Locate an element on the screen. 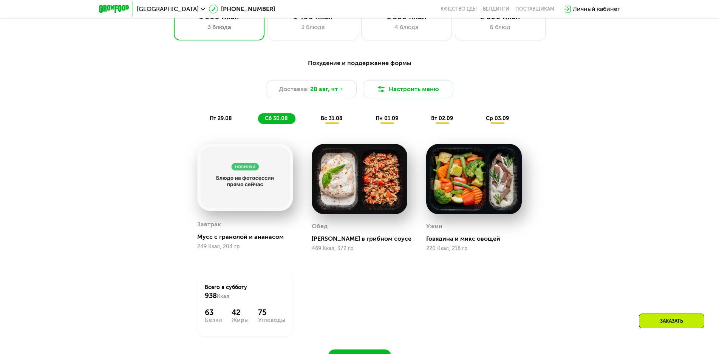 The width and height of the screenshot is (719, 354). div: Похудение и поддержание формы is located at coordinates (360, 63).